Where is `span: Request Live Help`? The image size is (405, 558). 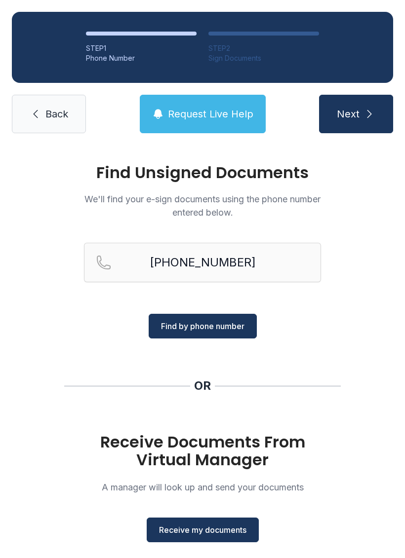
span: Request Live Help is located at coordinates (210, 114).